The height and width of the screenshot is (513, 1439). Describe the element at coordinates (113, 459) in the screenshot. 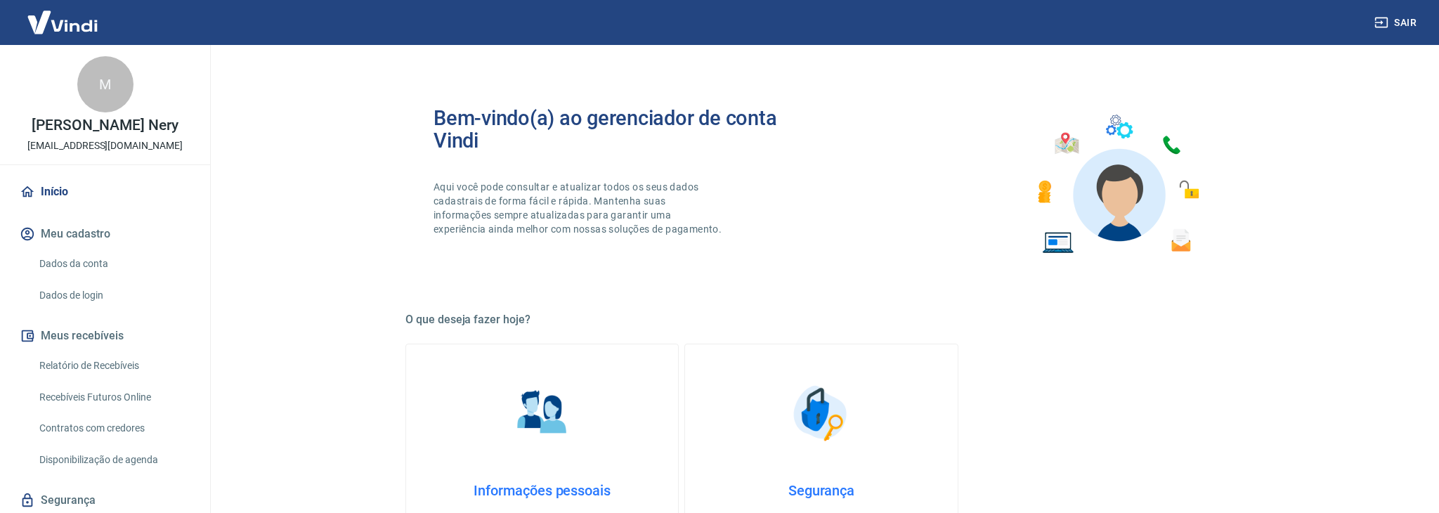

I see `a: Disponibilização de agenda` at that location.